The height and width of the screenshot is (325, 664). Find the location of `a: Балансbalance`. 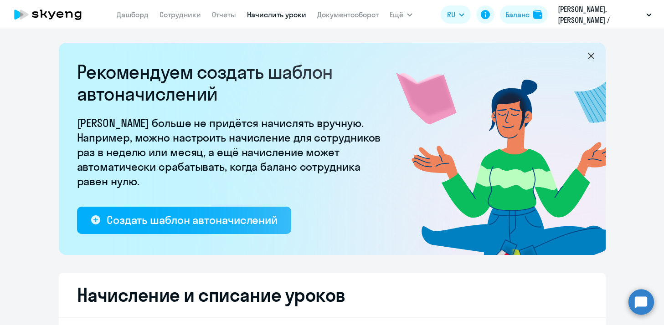

a: Балансbalance is located at coordinates (524, 15).